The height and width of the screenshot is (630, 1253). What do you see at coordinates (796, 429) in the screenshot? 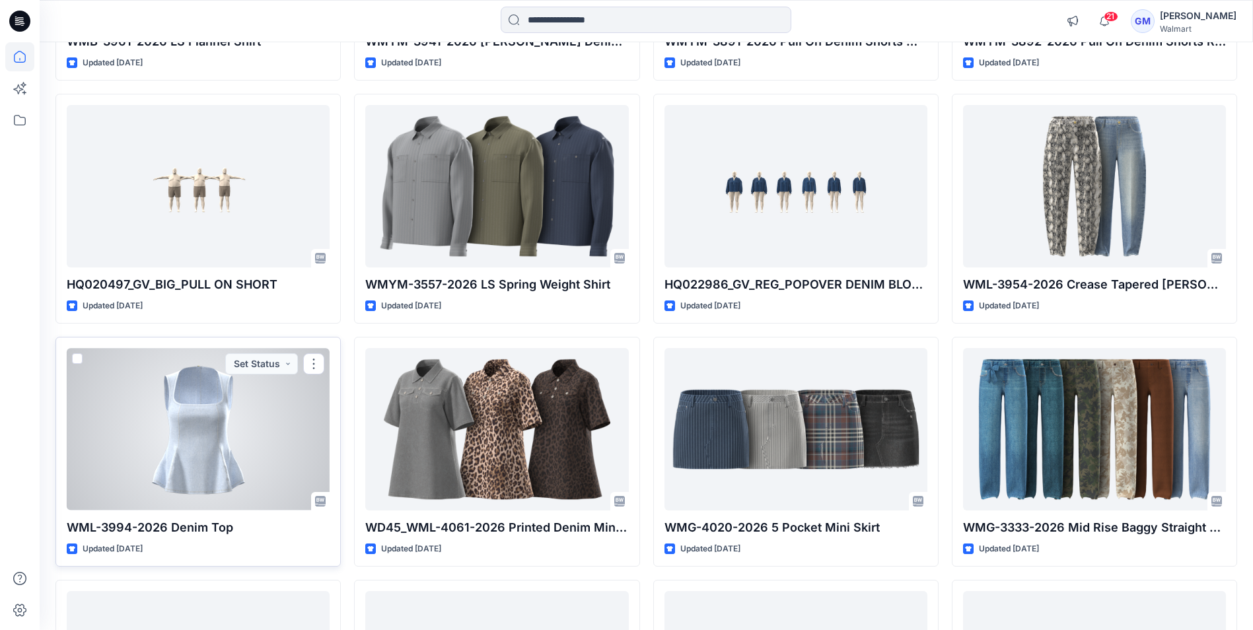
I see `a: WMG-4020-2026 5 Pocket Mini Skirt` at bounding box center [796, 429].